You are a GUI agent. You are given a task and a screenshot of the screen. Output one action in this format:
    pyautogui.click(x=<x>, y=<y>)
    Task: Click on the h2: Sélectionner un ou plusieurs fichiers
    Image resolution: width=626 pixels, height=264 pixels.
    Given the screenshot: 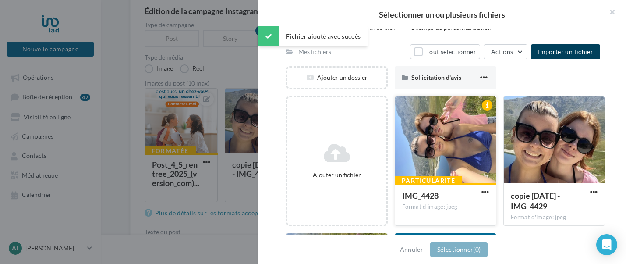 What is the action you would take?
    pyautogui.click(x=442, y=14)
    